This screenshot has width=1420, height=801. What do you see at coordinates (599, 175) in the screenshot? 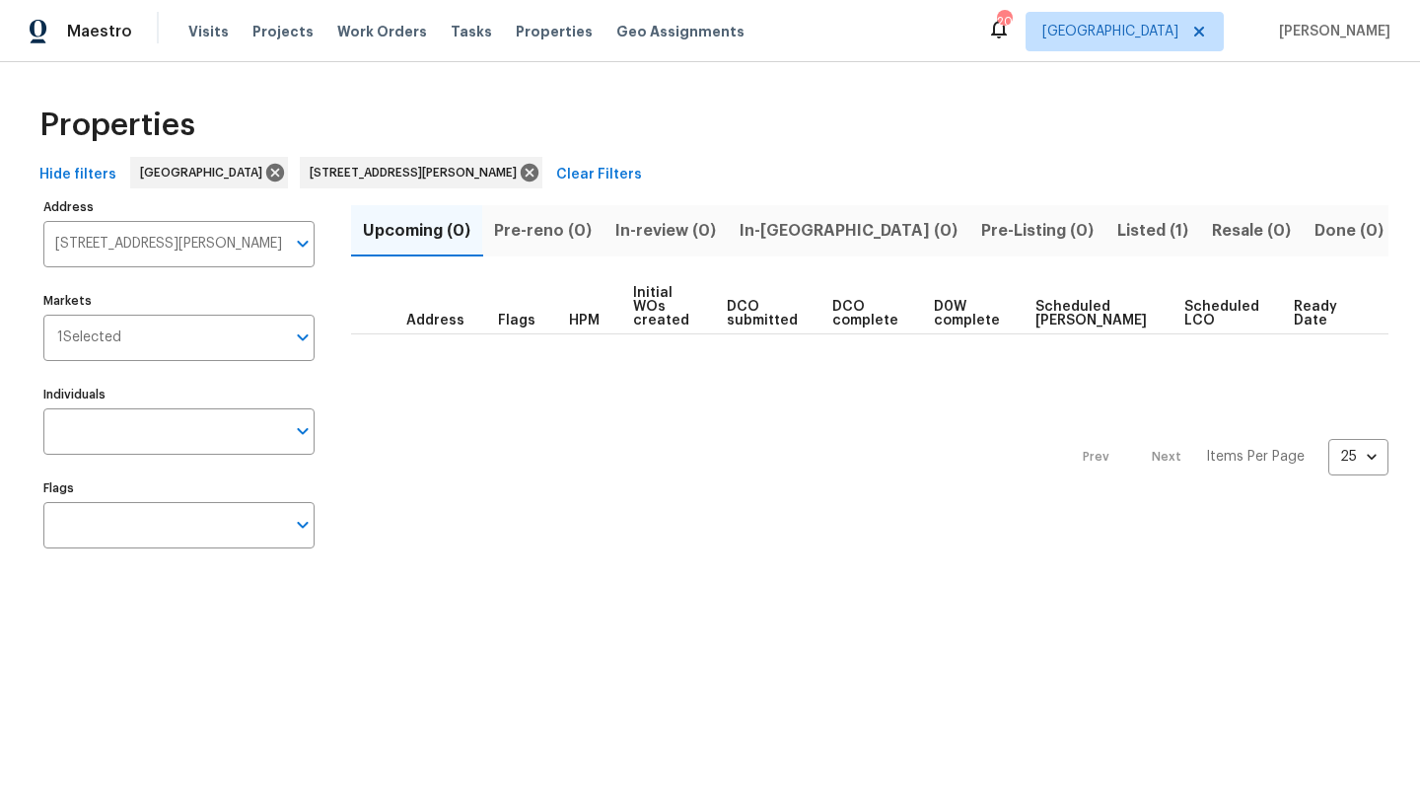
I see `span: Clear Filters` at bounding box center [599, 175].